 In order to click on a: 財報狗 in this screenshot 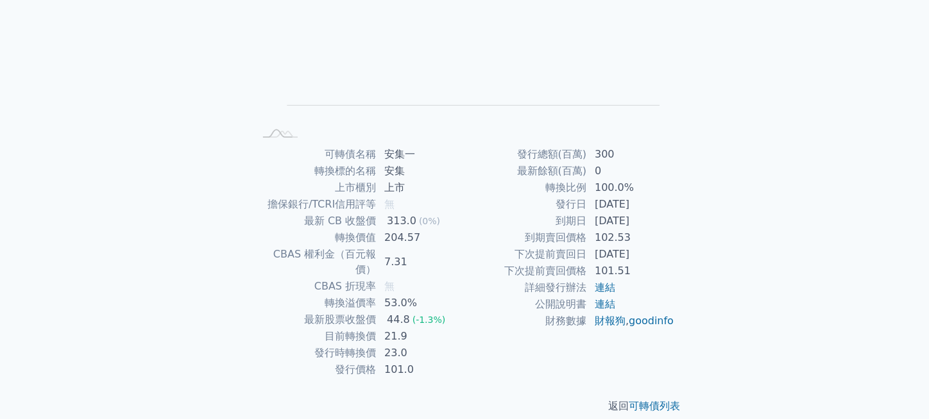, I will do `click(610, 321)`.